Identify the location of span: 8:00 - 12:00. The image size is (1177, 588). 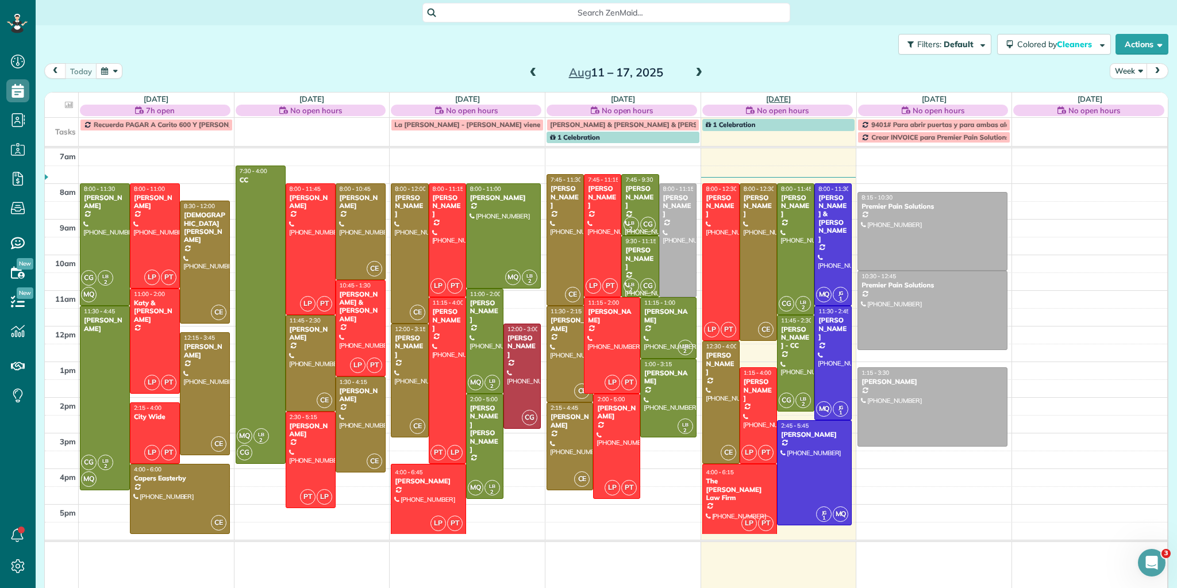
(410, 188).